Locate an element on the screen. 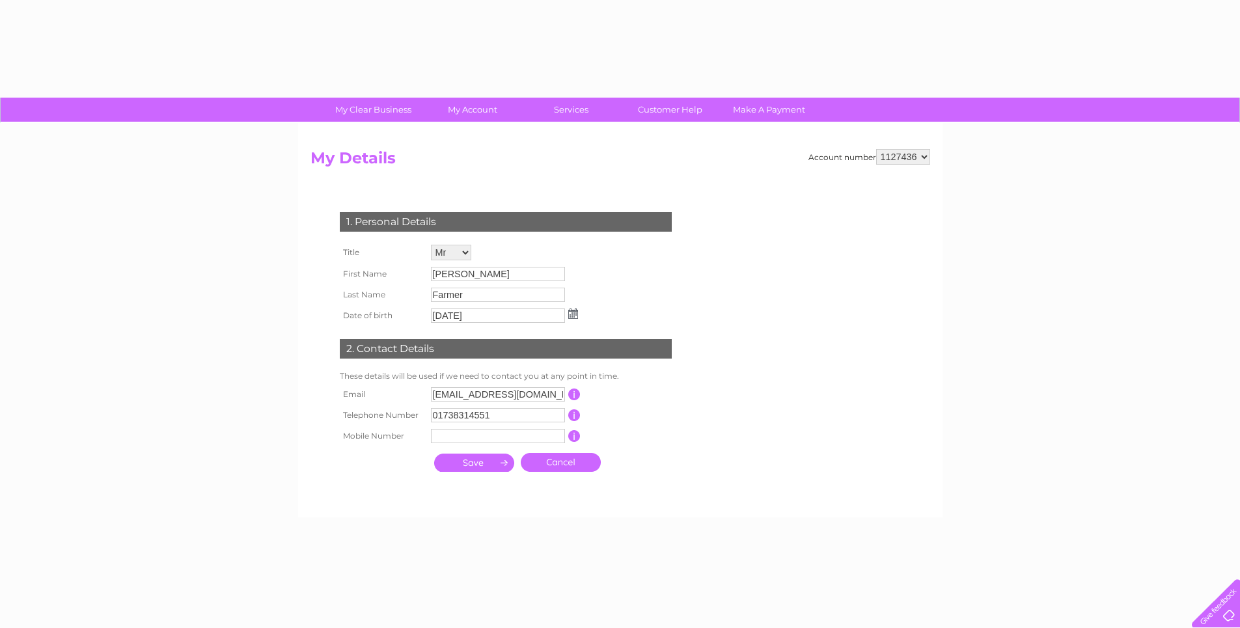  a: Services is located at coordinates (571, 109).